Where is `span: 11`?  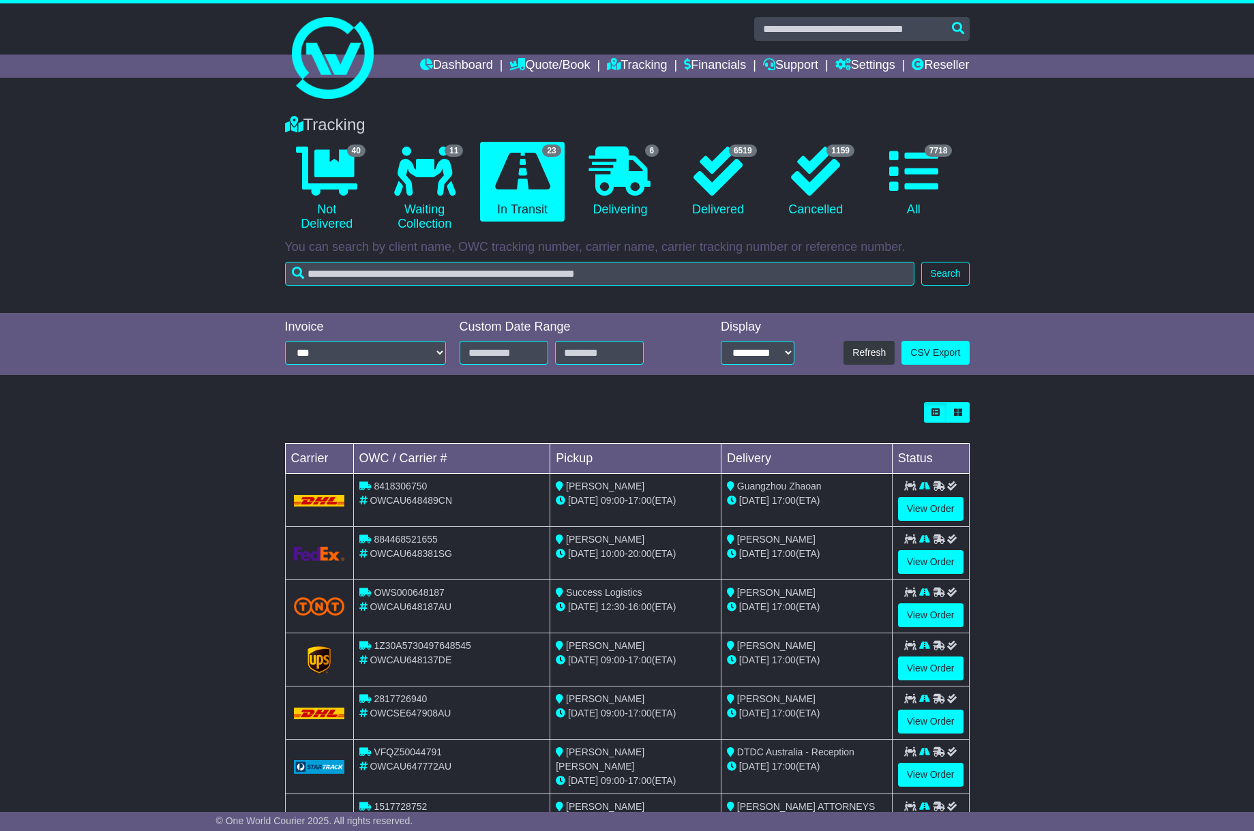 span: 11 is located at coordinates (454, 151).